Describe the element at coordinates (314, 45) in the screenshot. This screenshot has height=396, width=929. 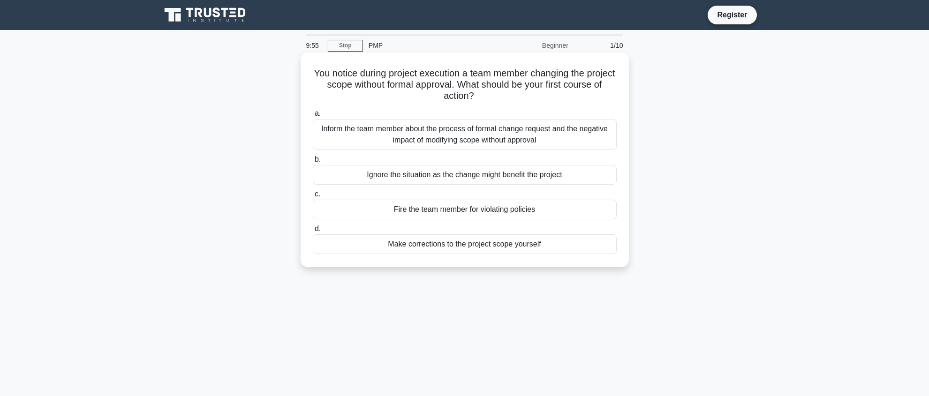
I see `div: 9:55` at that location.